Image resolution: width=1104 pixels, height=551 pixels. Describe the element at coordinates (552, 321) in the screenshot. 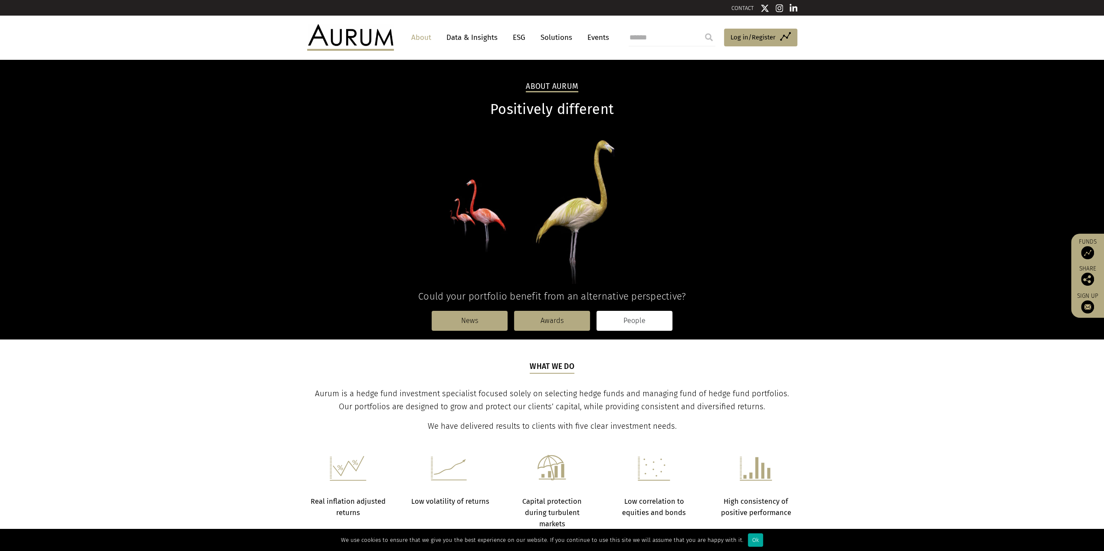

I see `a: Awards` at that location.